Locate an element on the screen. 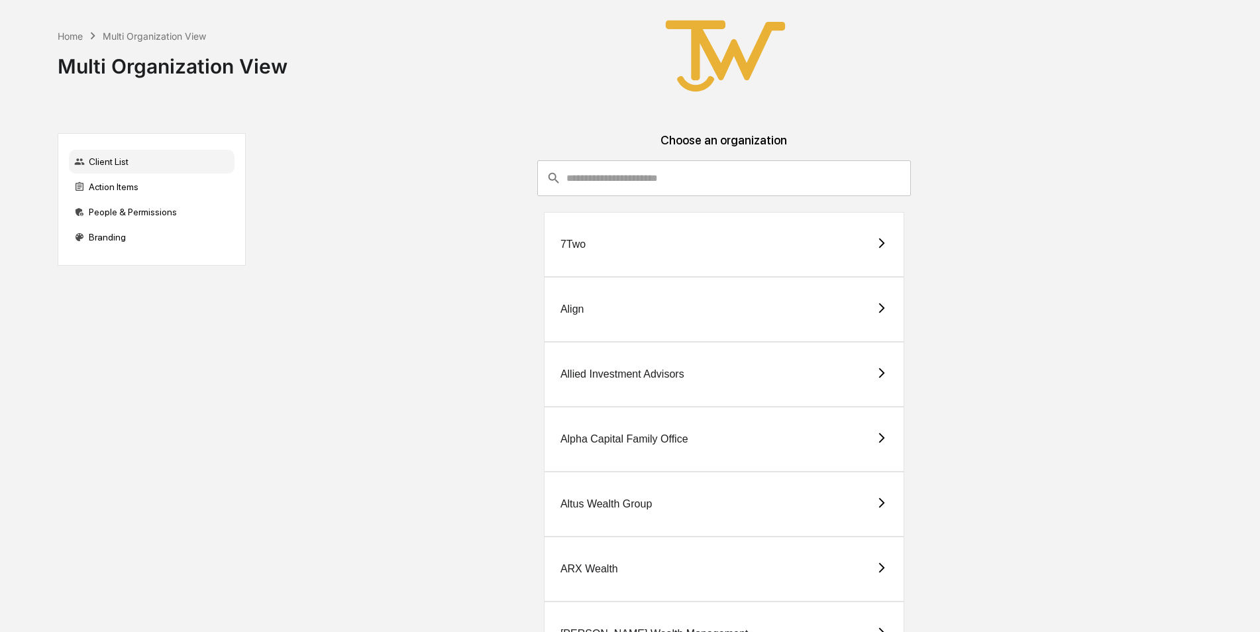  div: Client List is located at coordinates (152, 162).